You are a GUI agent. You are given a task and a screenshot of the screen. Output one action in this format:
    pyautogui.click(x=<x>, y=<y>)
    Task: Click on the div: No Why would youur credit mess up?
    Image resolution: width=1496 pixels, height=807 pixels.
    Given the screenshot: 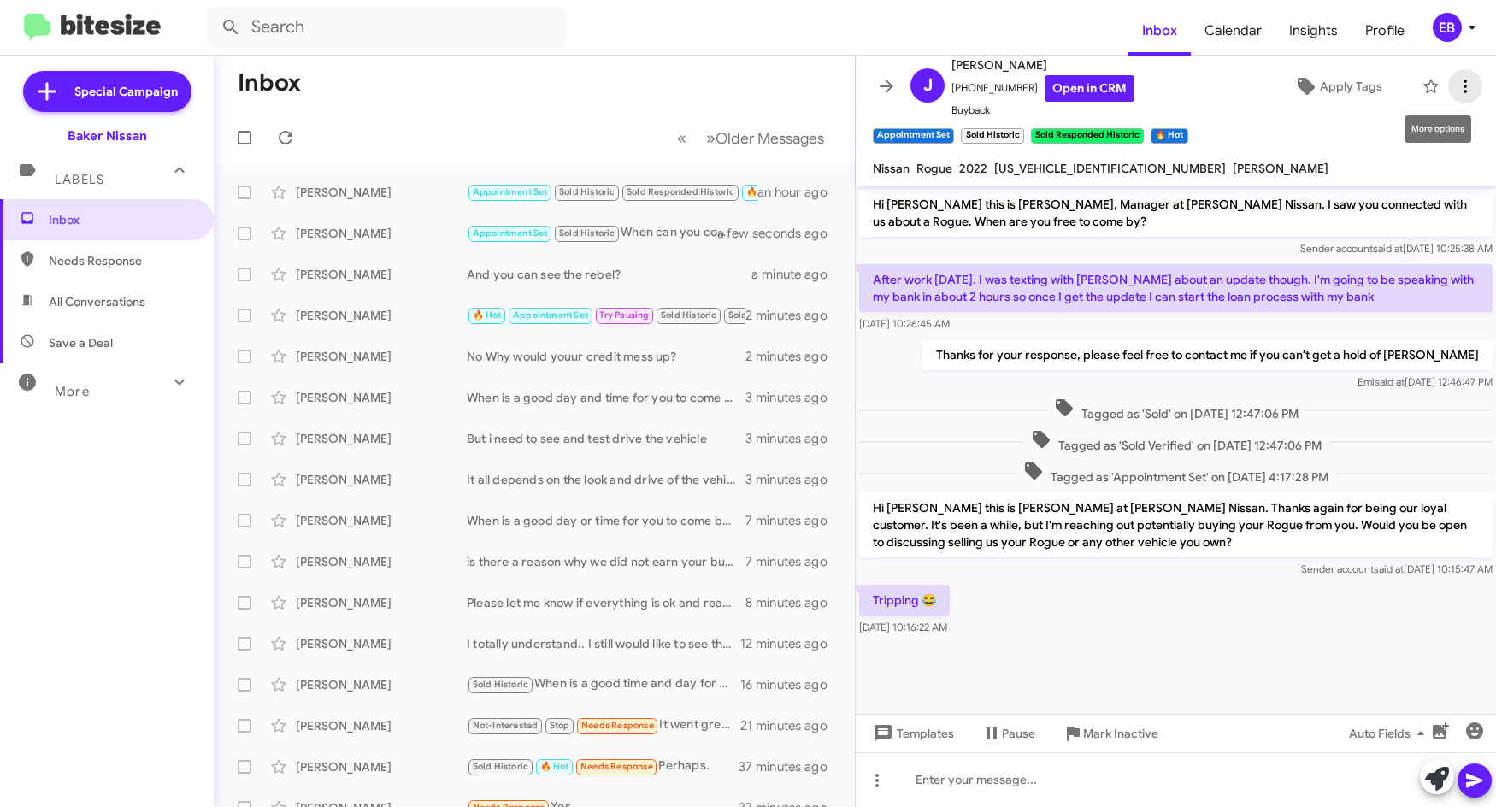 What is the action you would take?
    pyautogui.click(x=606, y=356)
    